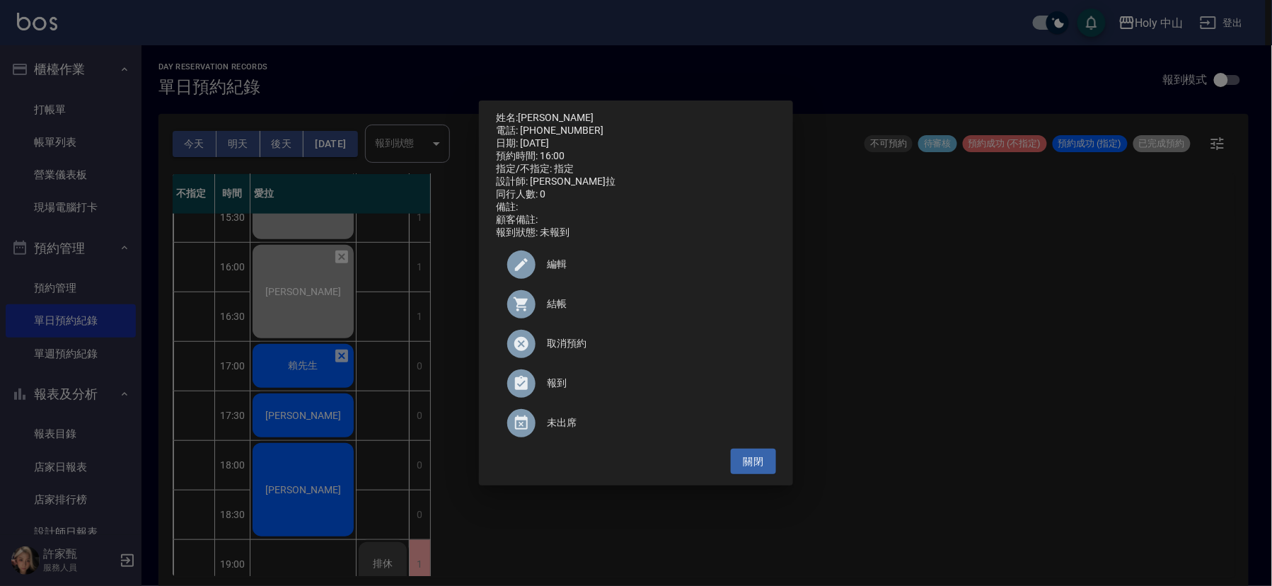 This screenshot has height=586, width=1272. What do you see at coordinates (656, 264) in the screenshot?
I see `span: 編輯` at bounding box center [656, 264].